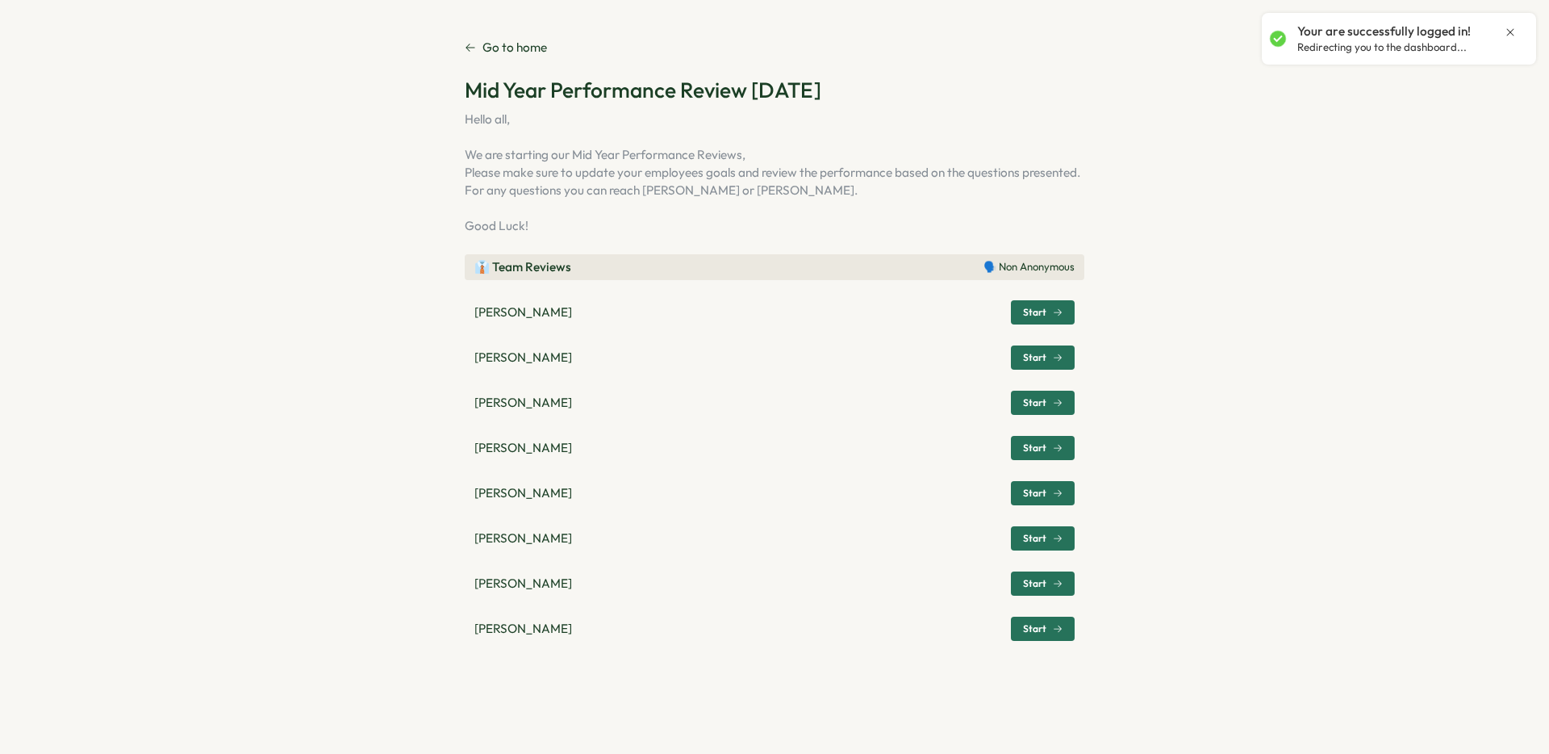 This screenshot has width=1549, height=754. What do you see at coordinates (1384, 48) in the screenshot?
I see `p: Redirecting you to the dashboard...` at bounding box center [1384, 48].